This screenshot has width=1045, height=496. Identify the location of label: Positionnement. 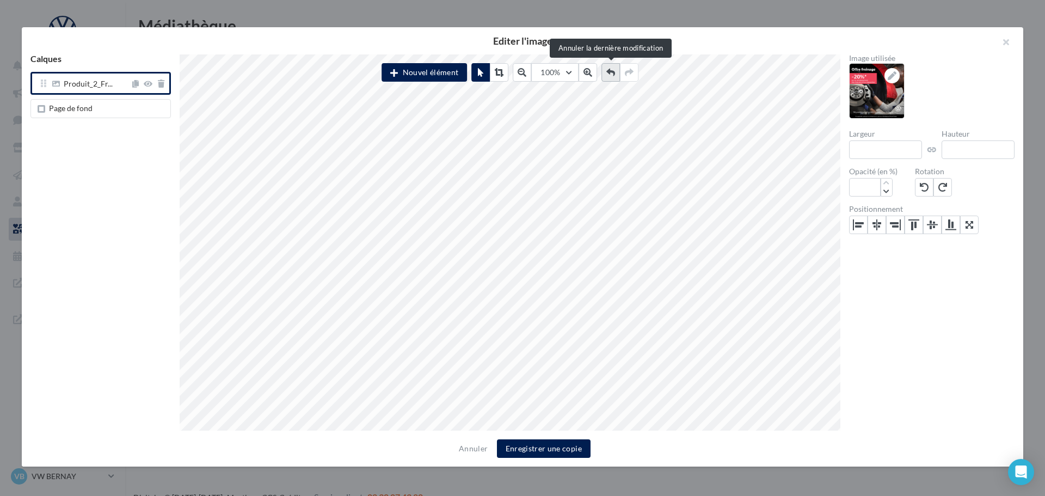
(932, 209).